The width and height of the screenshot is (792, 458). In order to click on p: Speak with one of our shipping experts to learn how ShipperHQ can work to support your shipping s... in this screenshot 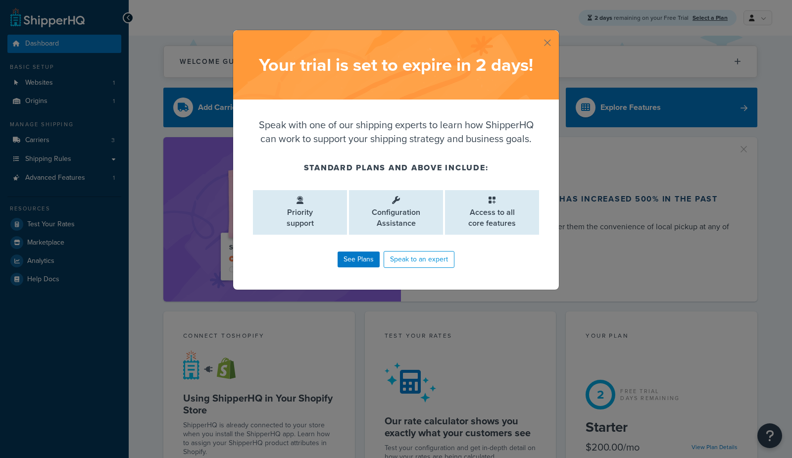, I will do `click(396, 132)`.